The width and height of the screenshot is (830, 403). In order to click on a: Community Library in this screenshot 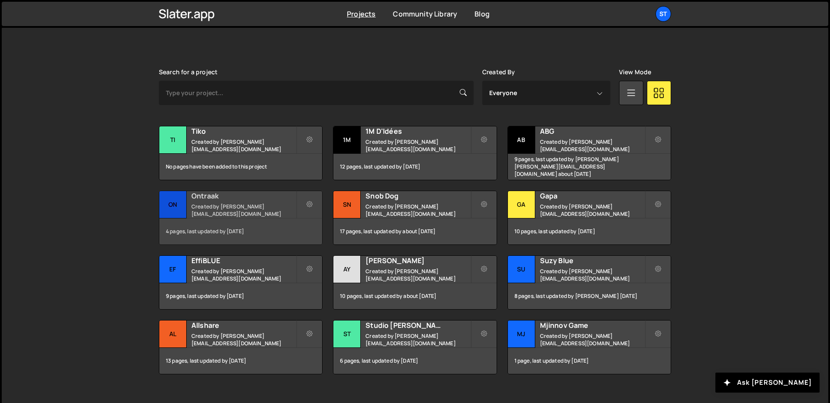, I will do `click(425, 14)`.